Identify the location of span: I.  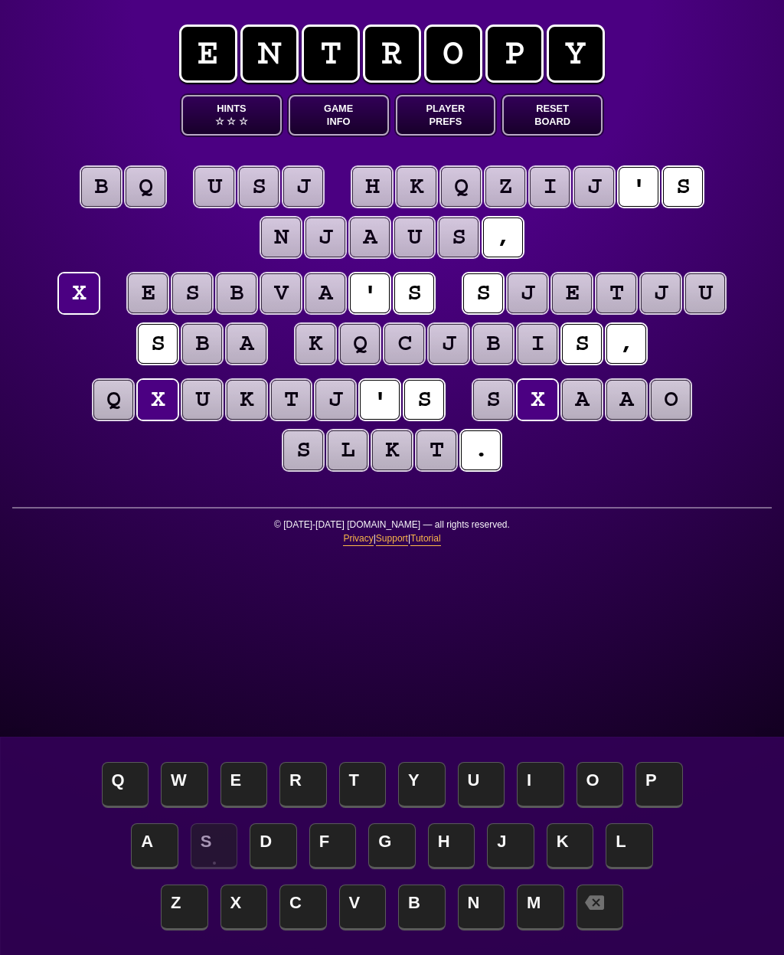
(540, 785).